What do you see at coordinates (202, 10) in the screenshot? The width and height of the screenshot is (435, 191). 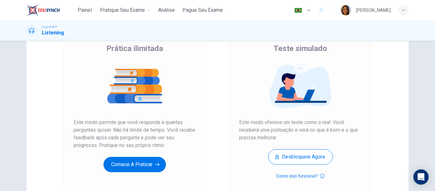 I see `a: Pague Seu Exame` at bounding box center [202, 10].